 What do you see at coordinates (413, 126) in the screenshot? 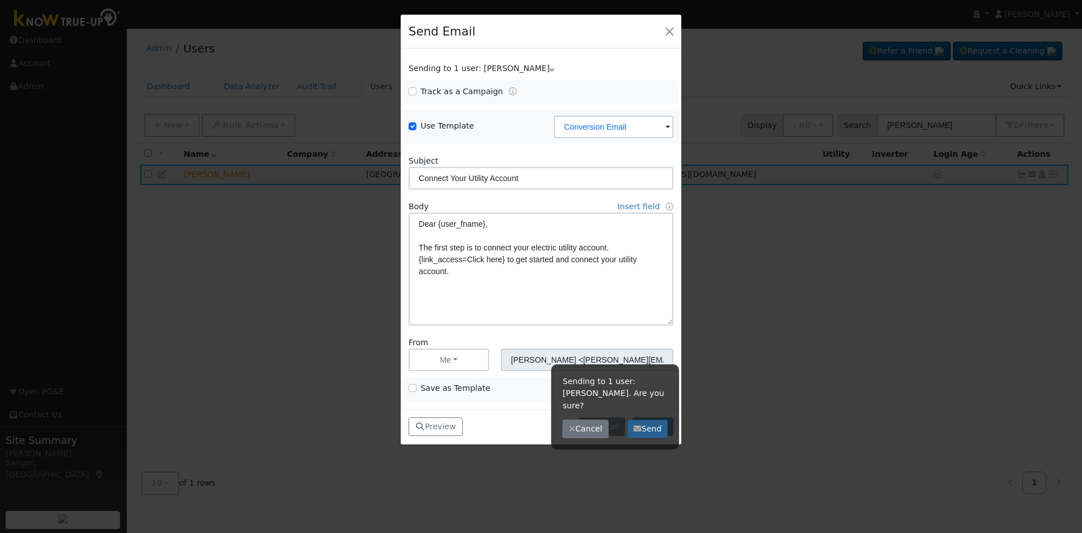
I see `input: Use Template` at bounding box center [413, 126].